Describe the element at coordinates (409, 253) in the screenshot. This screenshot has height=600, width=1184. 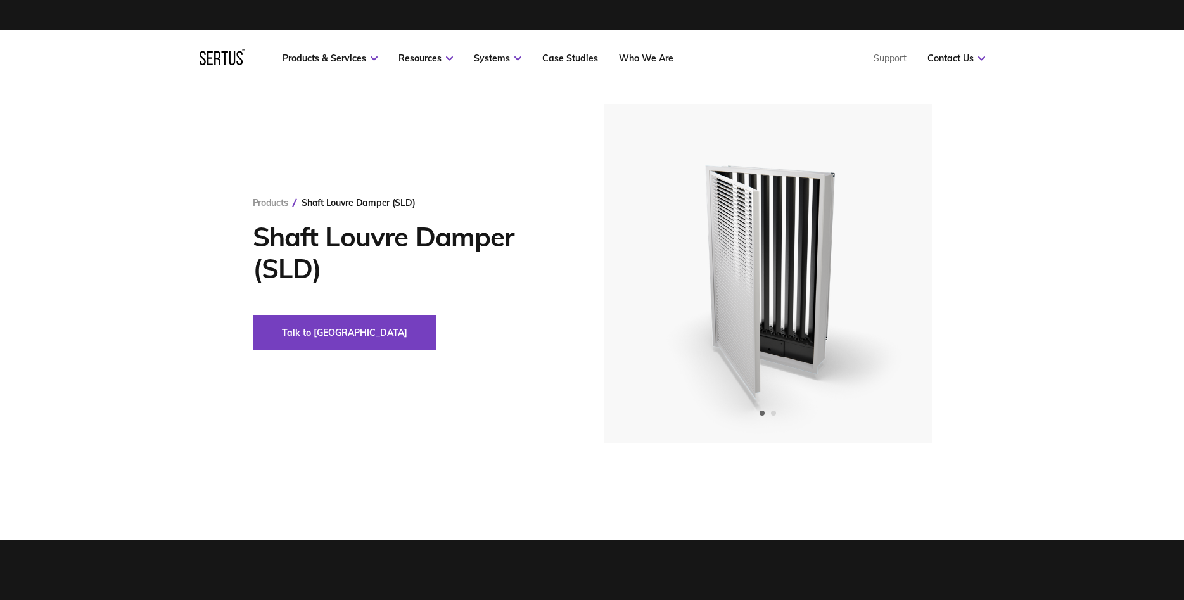
I see `h1: Shaft Louvre Damper (SLD)` at that location.